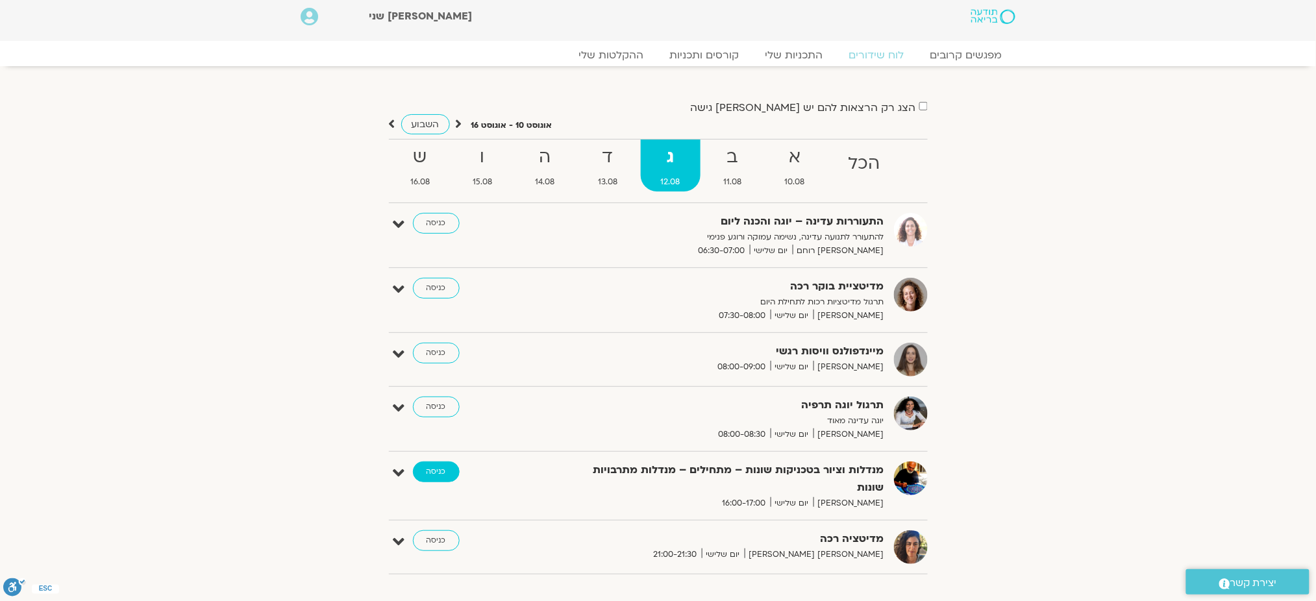 The width and height of the screenshot is (1316, 601). I want to click on a: קורסים ותכניות, so click(705, 55).